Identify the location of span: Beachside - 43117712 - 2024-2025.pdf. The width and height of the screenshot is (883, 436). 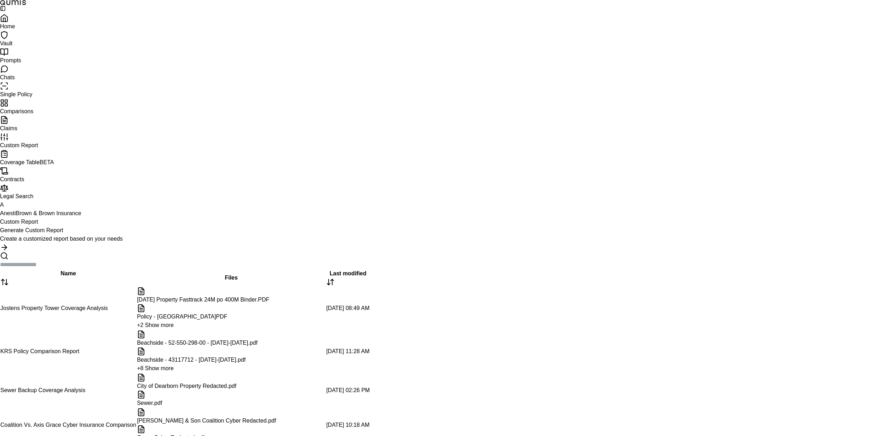
(191, 359).